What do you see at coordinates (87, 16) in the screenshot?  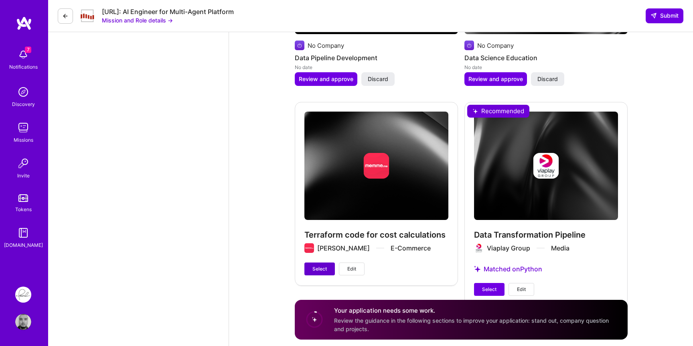 I see `img: Company Logo` at bounding box center [87, 16].